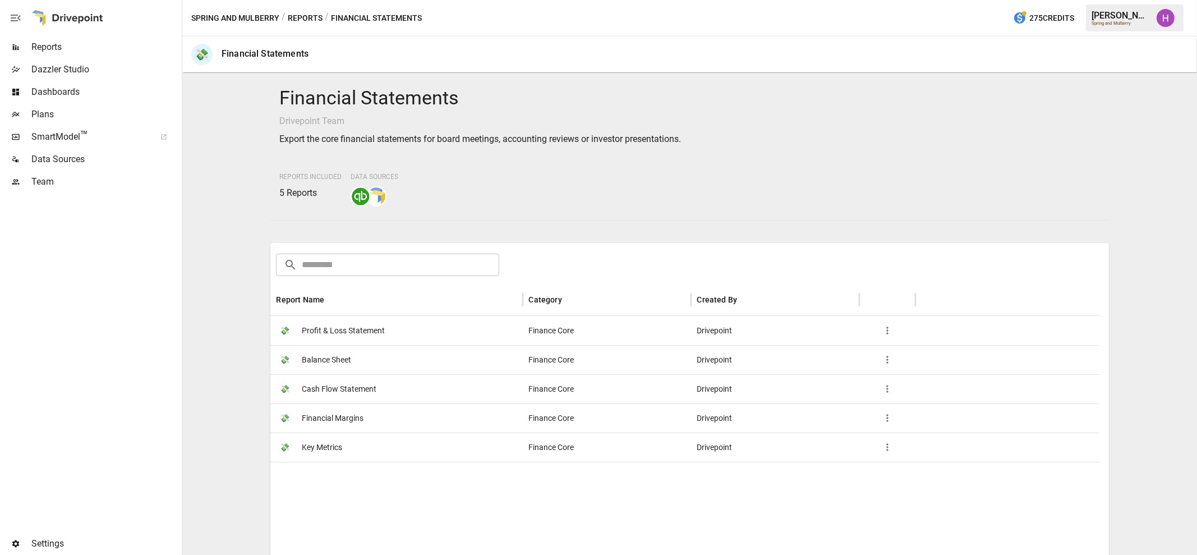 The image size is (1197, 555). What do you see at coordinates (300, 300) in the screenshot?
I see `div: Report Name` at bounding box center [300, 300].